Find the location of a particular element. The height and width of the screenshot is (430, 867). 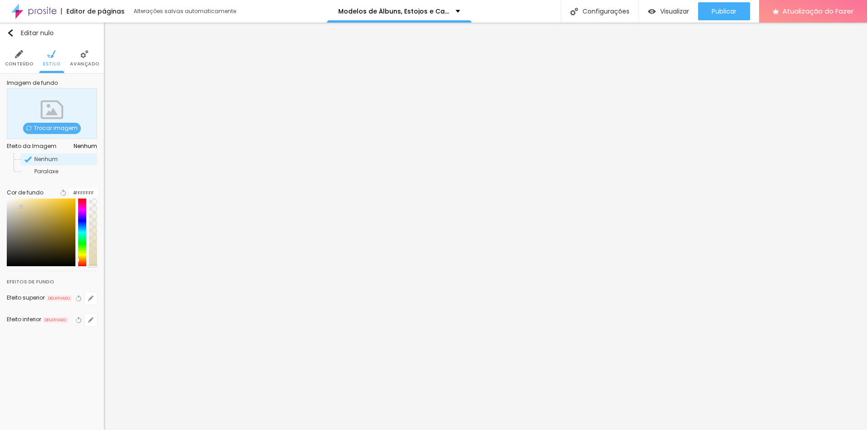

font: Visualizar is located at coordinates (675, 11).